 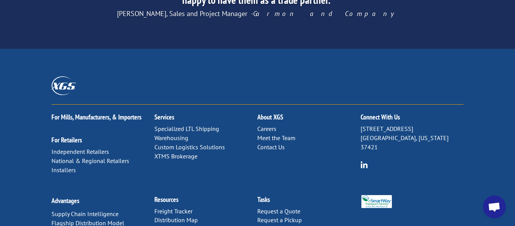 What do you see at coordinates (174, 211) in the screenshot?
I see `a: Freight Tracker` at bounding box center [174, 211].